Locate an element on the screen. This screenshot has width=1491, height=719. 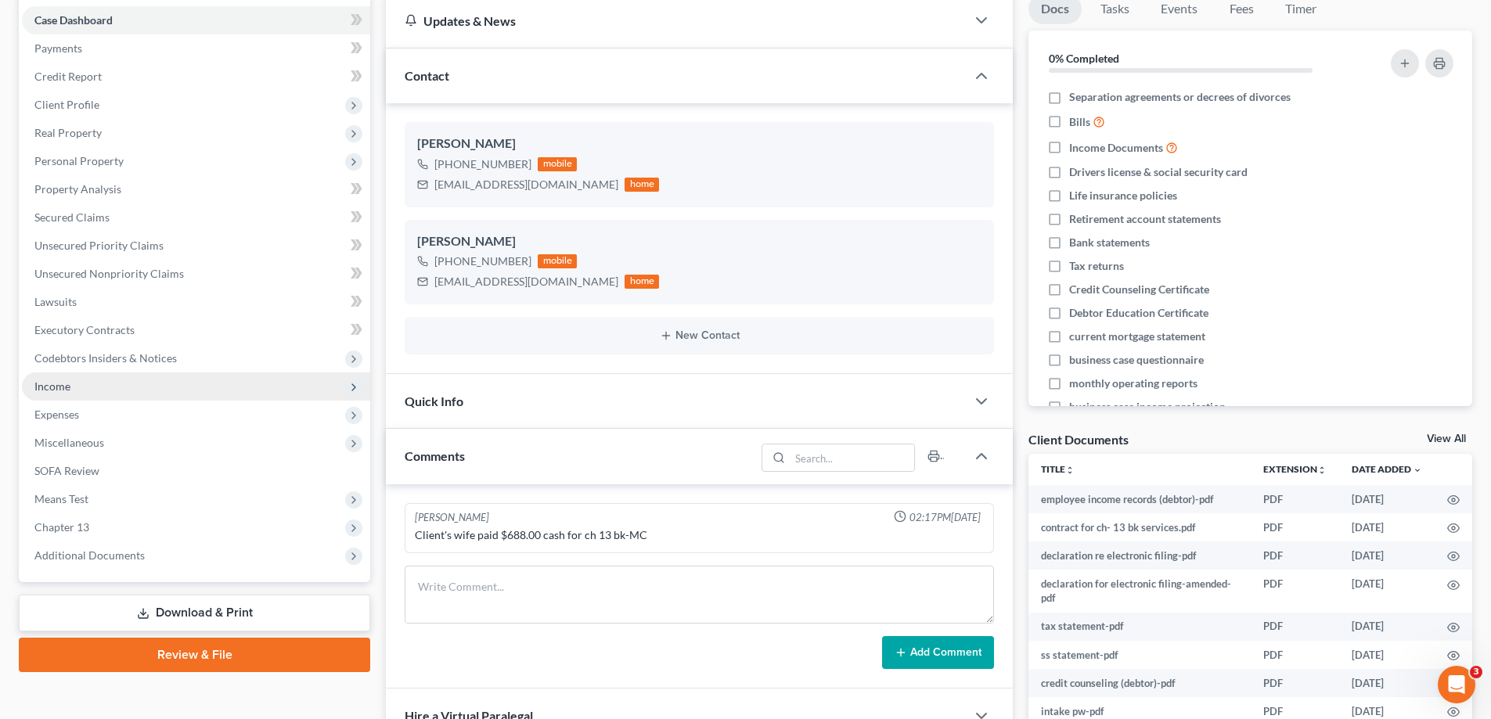
a: Executory Contracts is located at coordinates (196, 330).